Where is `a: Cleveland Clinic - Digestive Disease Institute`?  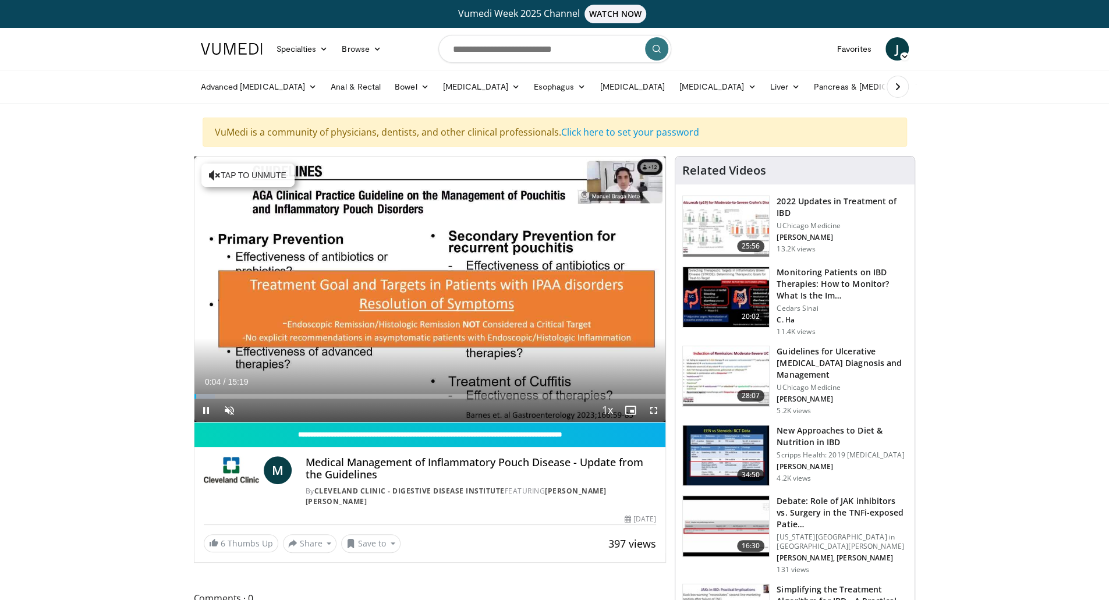 a: Cleveland Clinic - Digestive Disease Institute is located at coordinates (409, 491).